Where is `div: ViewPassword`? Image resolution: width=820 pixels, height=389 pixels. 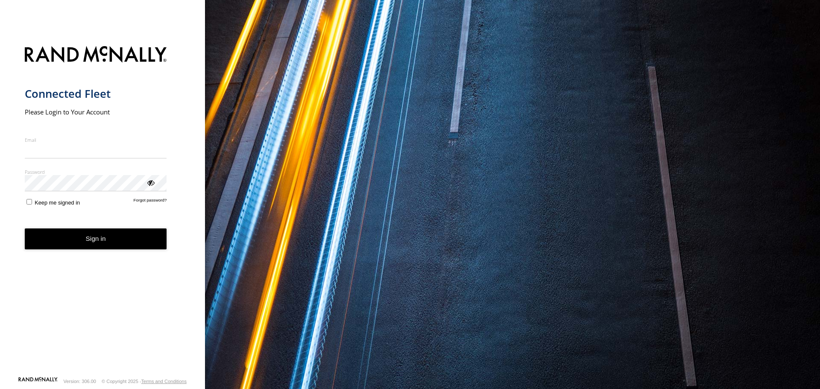 div: ViewPassword is located at coordinates (150, 182).